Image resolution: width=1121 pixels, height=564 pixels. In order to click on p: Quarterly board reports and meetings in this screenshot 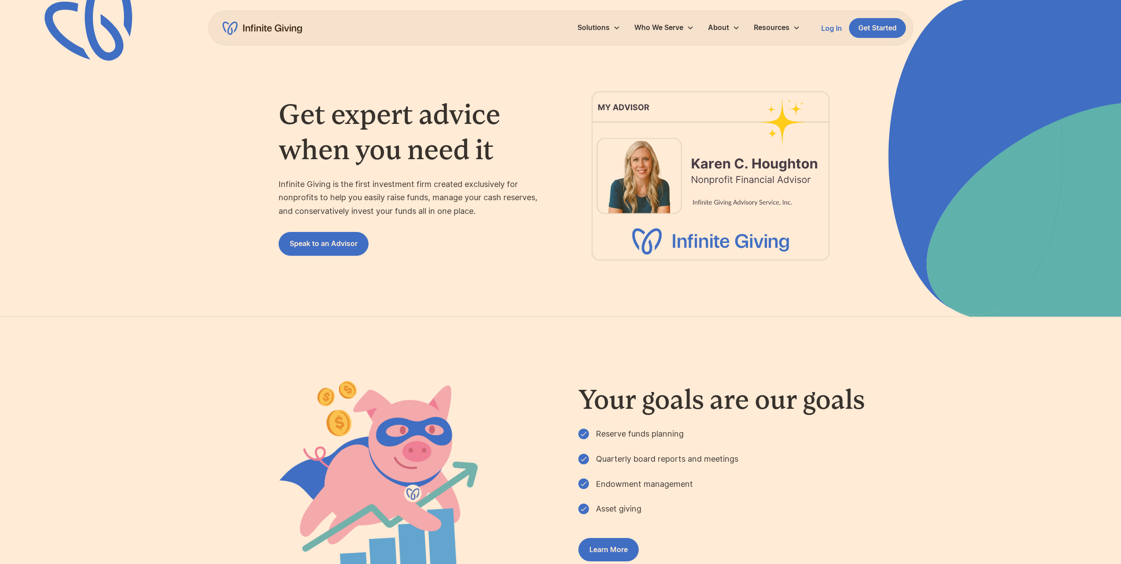, I will do `click(667, 459)`.